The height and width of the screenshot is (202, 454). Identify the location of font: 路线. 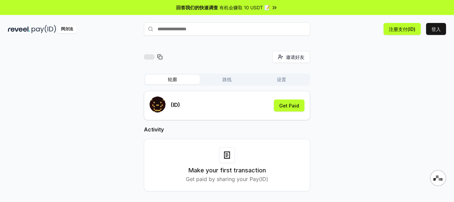
(227, 79).